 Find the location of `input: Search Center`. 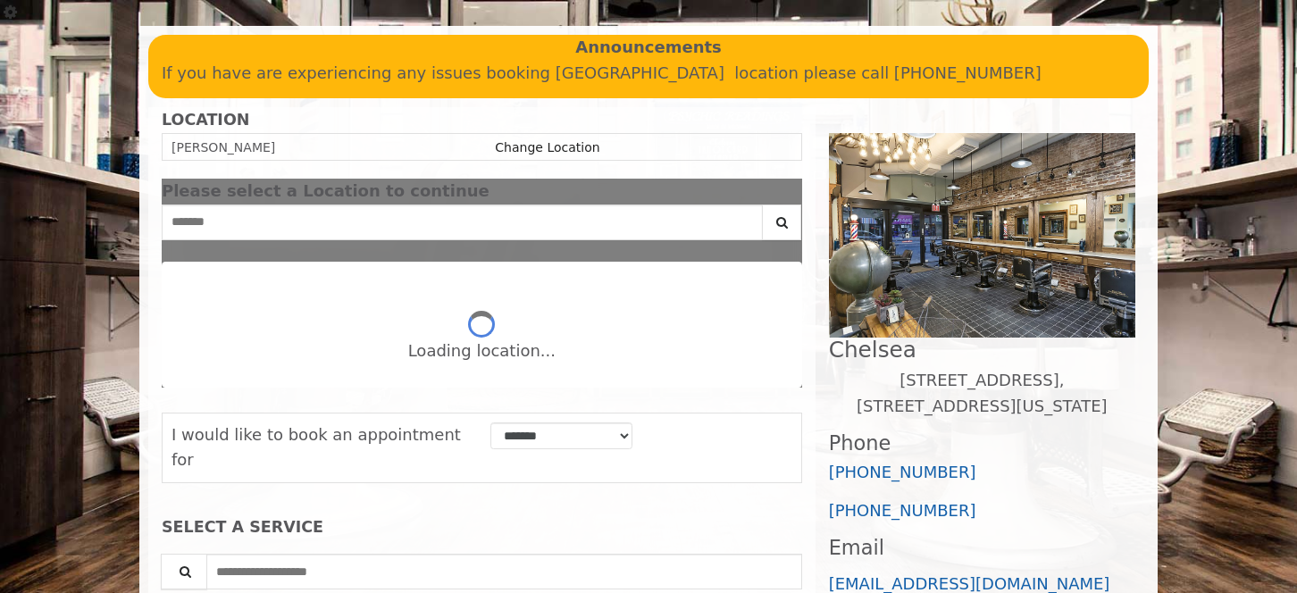

input: Search Center is located at coordinates (462, 222).